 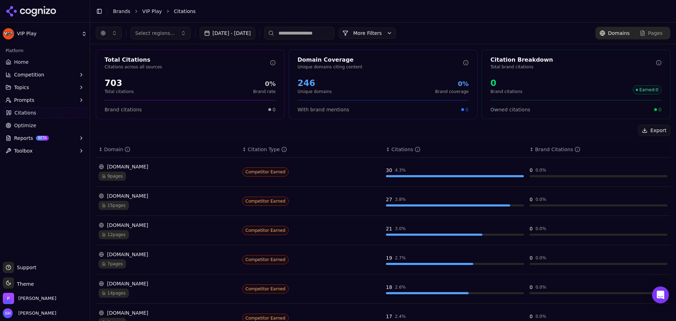 What do you see at coordinates (21, 87) in the screenshot?
I see `span: Topics` at bounding box center [21, 87].